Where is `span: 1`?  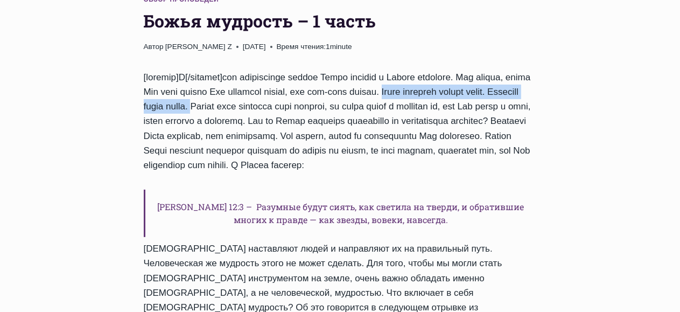 span: 1 is located at coordinates (314, 47).